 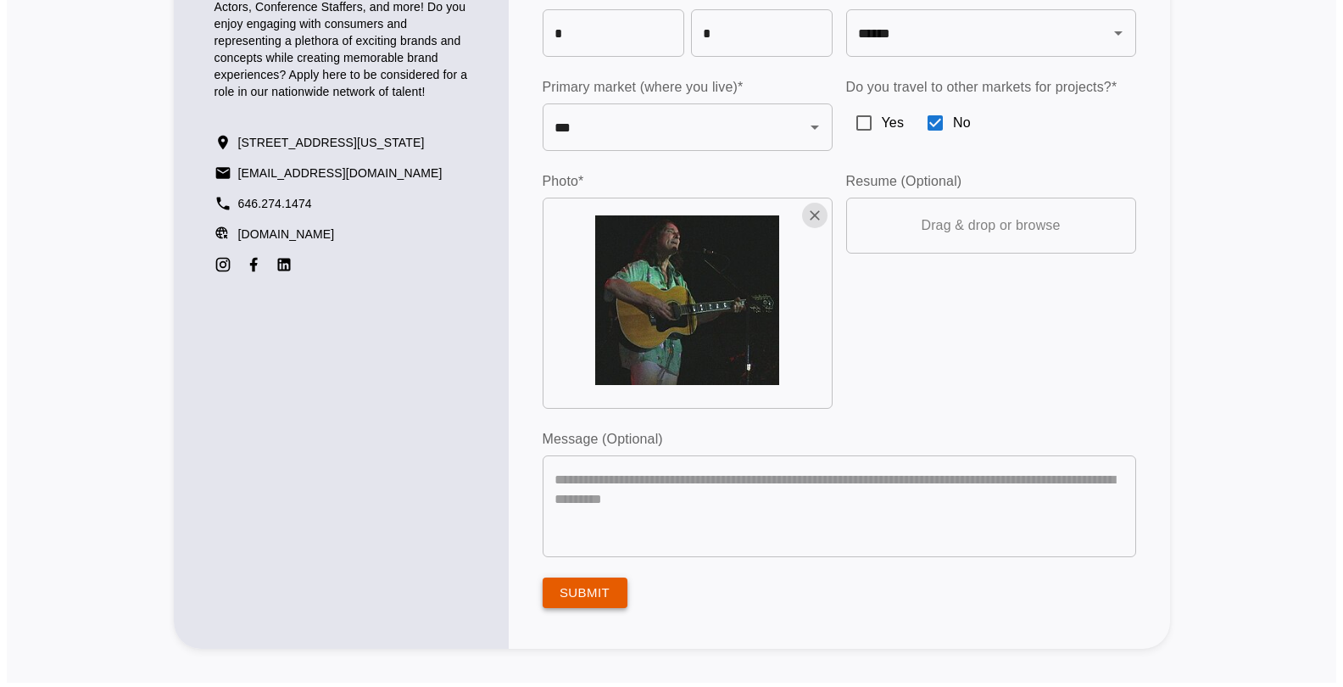 What do you see at coordinates (991, 86) in the screenshot?
I see `label: Do you travel to other markets for projects?*` at bounding box center [991, 86].